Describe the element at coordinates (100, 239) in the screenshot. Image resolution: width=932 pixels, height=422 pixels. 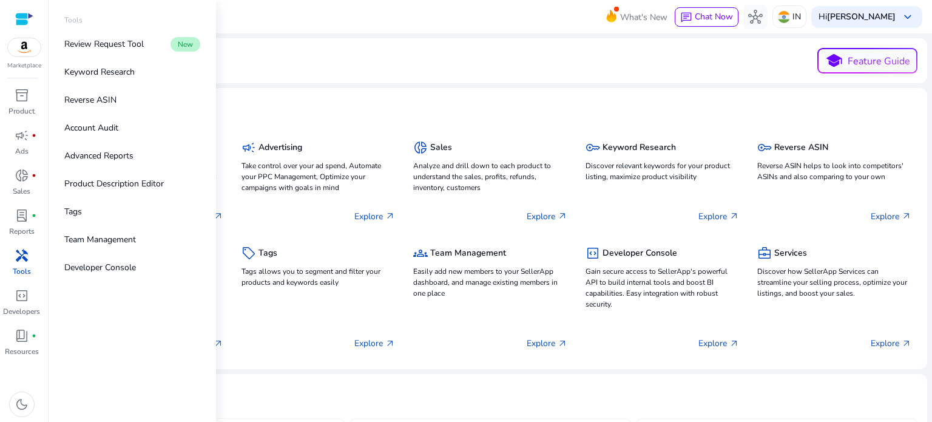
I see `p: Team Management` at that location.